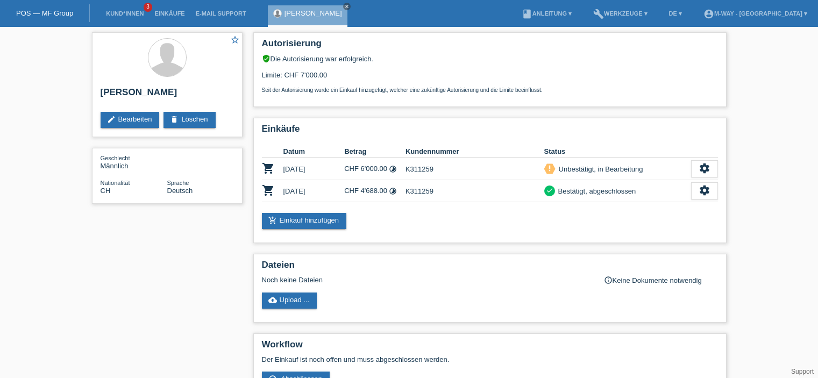 This screenshot has height=378, width=818. What do you see at coordinates (347, 6) in the screenshot?
I see `i: close` at bounding box center [347, 6].